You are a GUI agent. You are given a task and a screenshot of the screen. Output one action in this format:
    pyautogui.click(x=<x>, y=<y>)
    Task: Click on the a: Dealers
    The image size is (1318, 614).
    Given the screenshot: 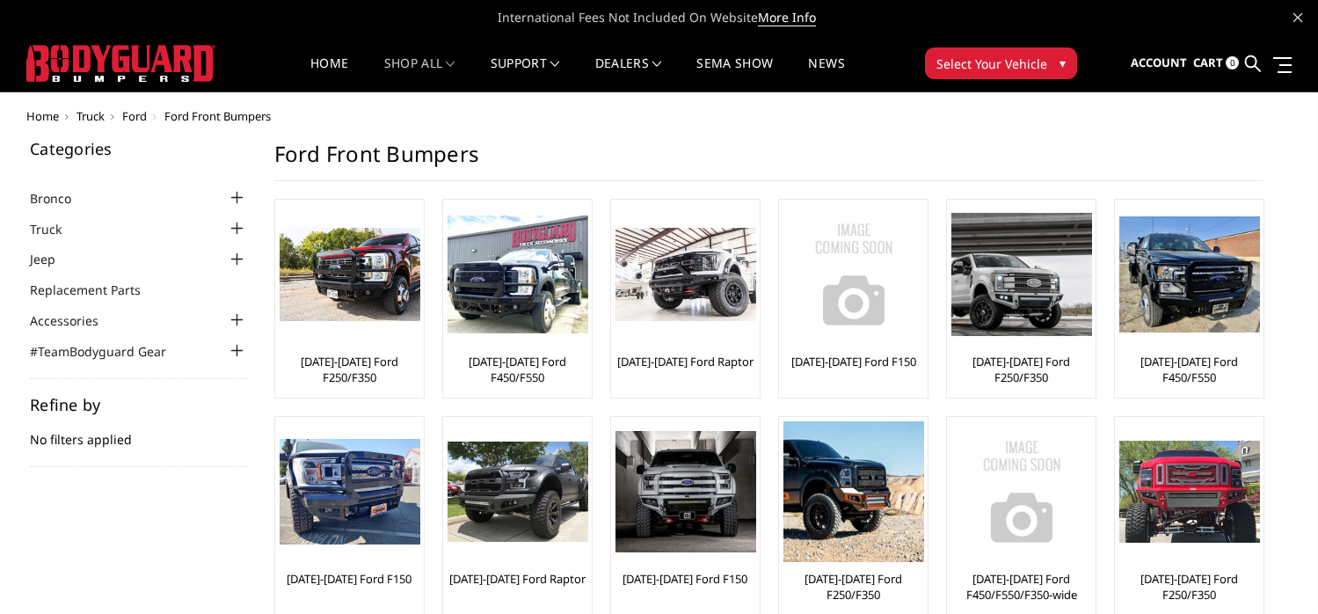 What is the action you would take?
    pyautogui.click(x=628, y=74)
    